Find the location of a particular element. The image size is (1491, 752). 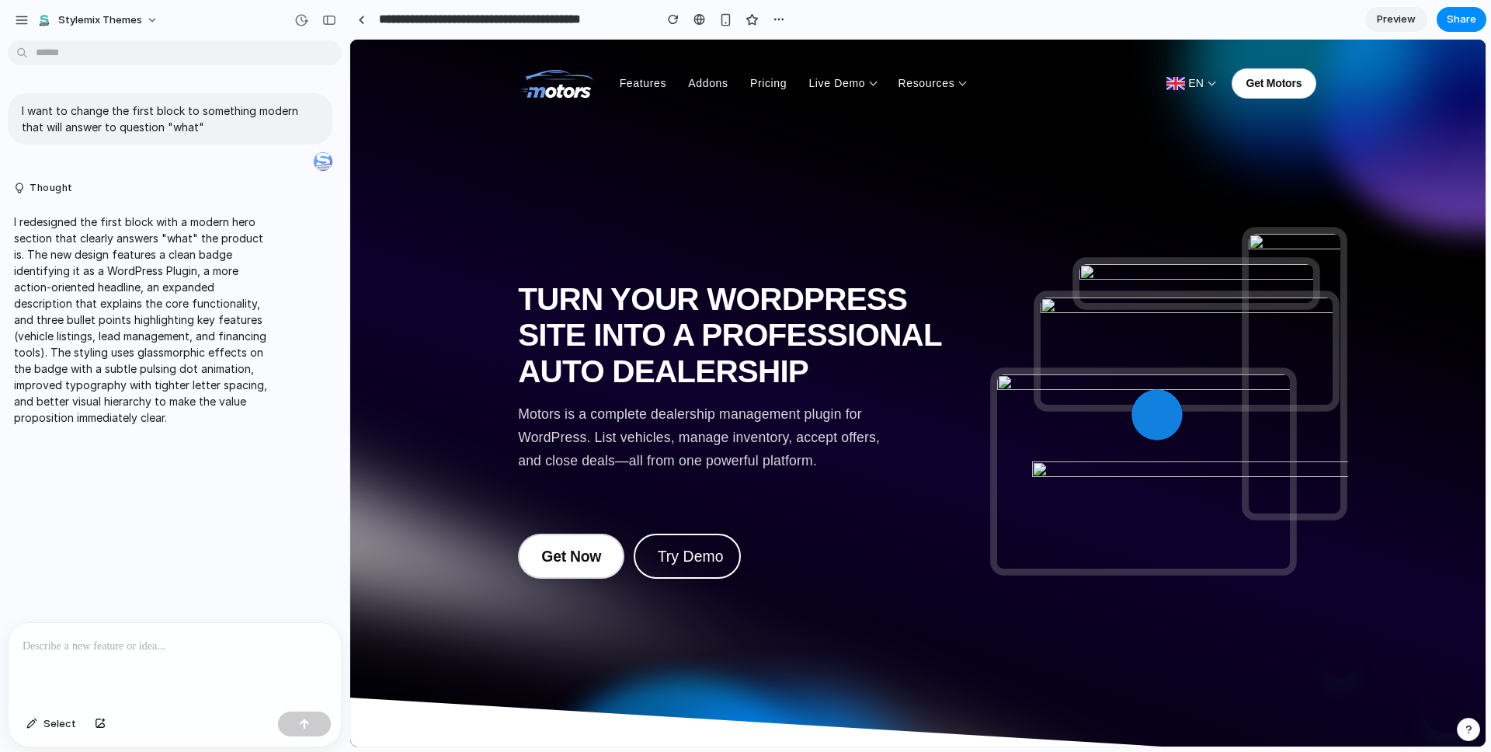

span: Select is located at coordinates (60, 724).